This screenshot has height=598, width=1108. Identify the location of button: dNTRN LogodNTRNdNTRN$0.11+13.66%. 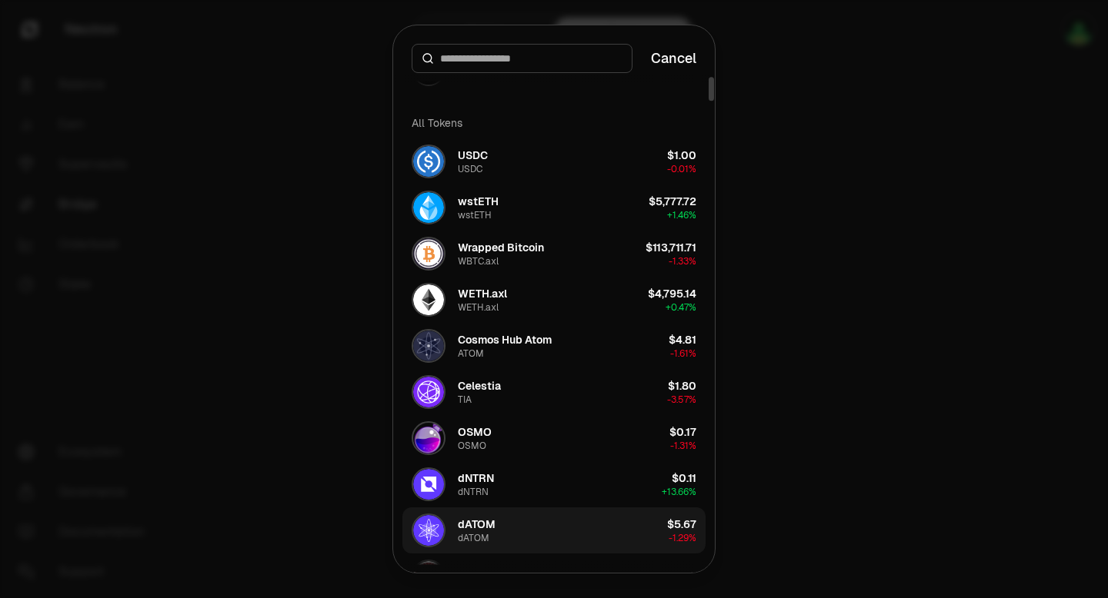
(554, 485).